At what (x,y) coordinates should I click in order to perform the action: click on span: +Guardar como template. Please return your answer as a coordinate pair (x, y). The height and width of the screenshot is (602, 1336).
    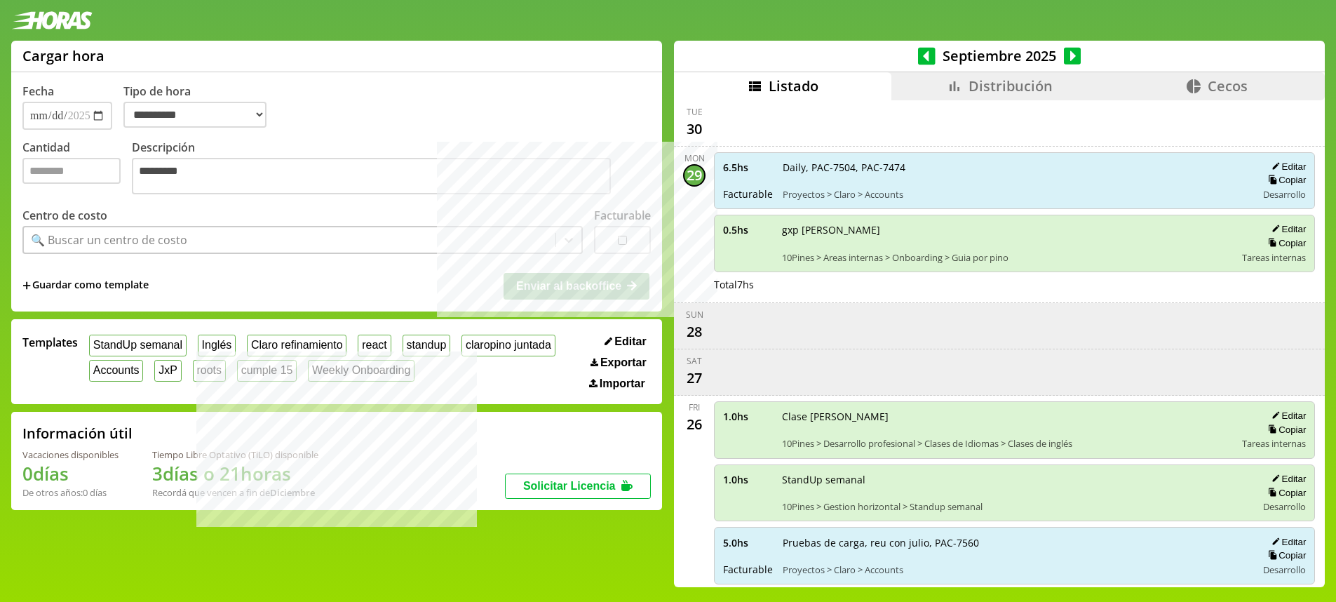
    Looking at the image, I should click on (86, 285).